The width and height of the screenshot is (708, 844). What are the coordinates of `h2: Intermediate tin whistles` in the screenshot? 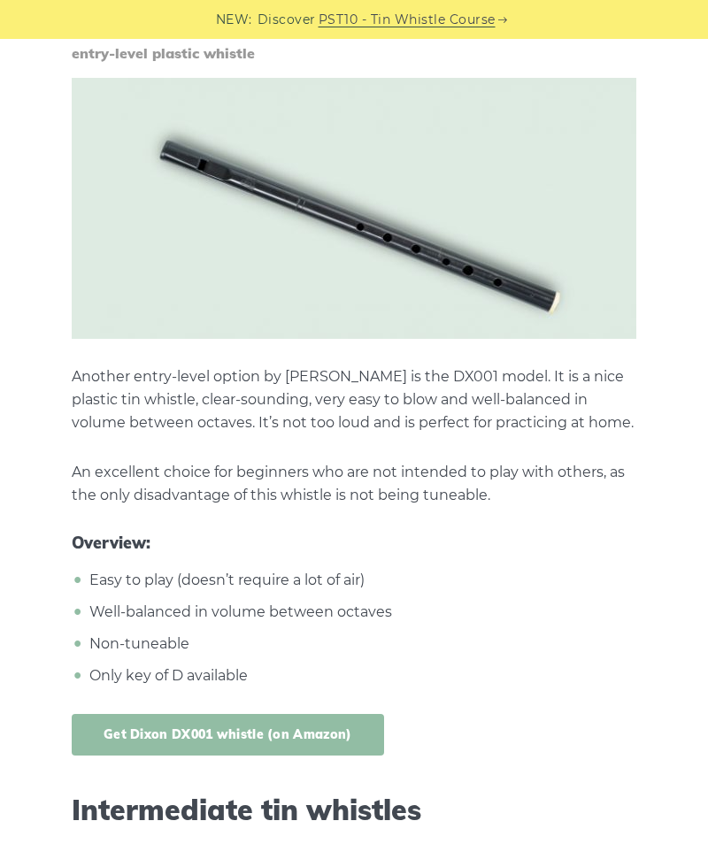 It's located at (354, 810).